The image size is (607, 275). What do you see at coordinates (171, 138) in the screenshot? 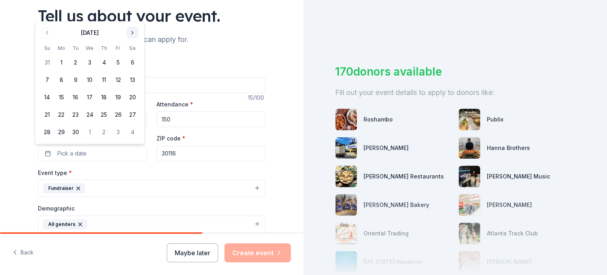
I see `label: ZIP code` at bounding box center [171, 138].